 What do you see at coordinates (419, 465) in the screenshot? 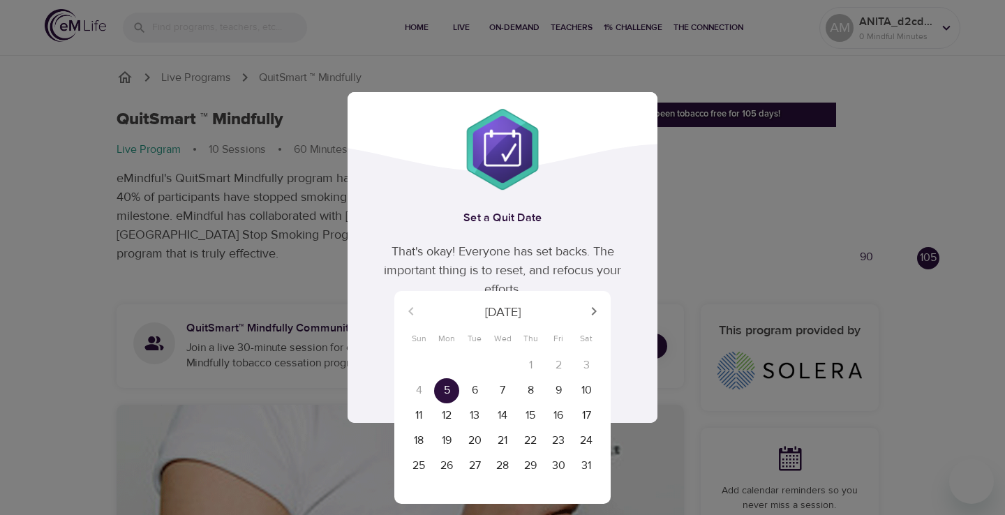
I see `p: 25` at bounding box center [419, 465].